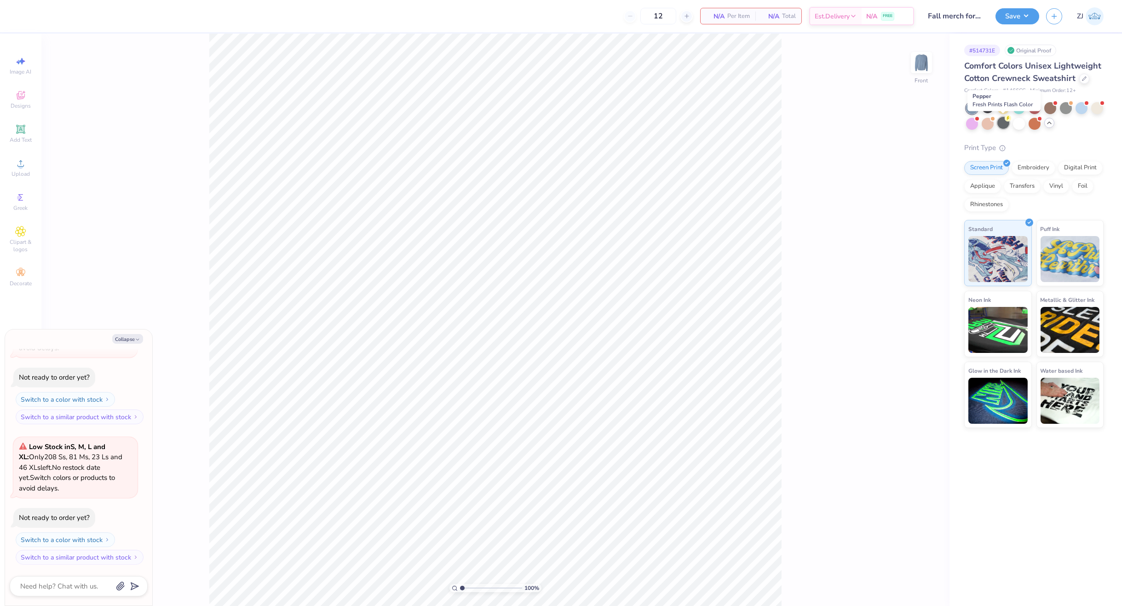  I want to click on span: Clipart & logos, so click(21, 246).